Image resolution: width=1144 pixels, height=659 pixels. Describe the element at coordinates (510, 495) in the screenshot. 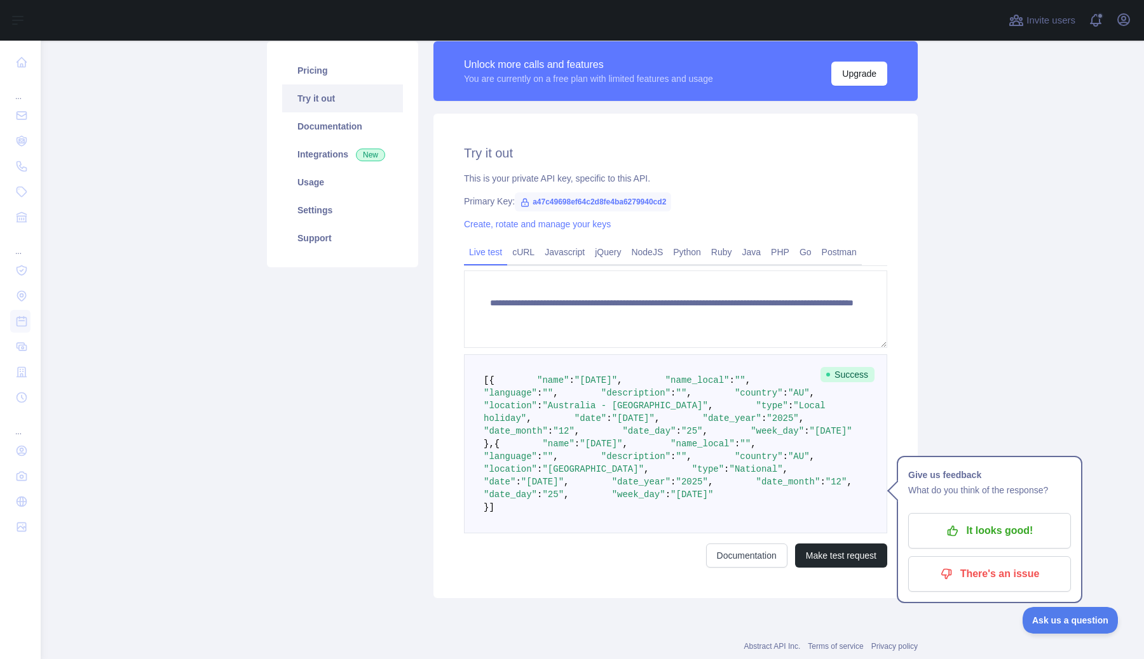

I see `span: "date_day"` at that location.